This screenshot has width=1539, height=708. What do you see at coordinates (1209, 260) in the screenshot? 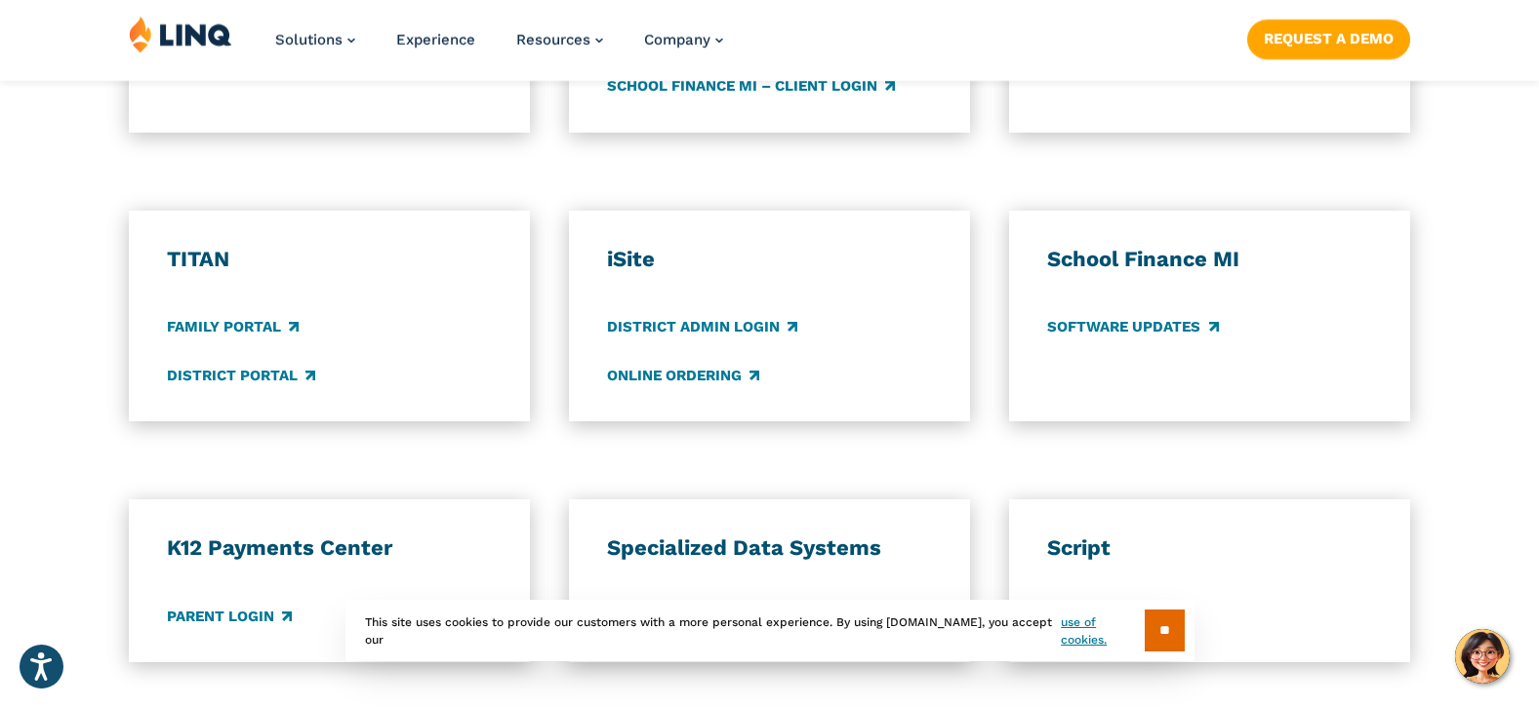
I see `h3: School Finance MI` at bounding box center [1209, 260].